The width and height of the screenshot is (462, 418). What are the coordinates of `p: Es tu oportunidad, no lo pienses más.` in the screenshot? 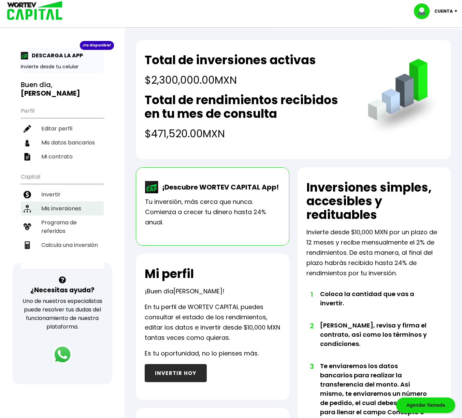 It's located at (202, 353).